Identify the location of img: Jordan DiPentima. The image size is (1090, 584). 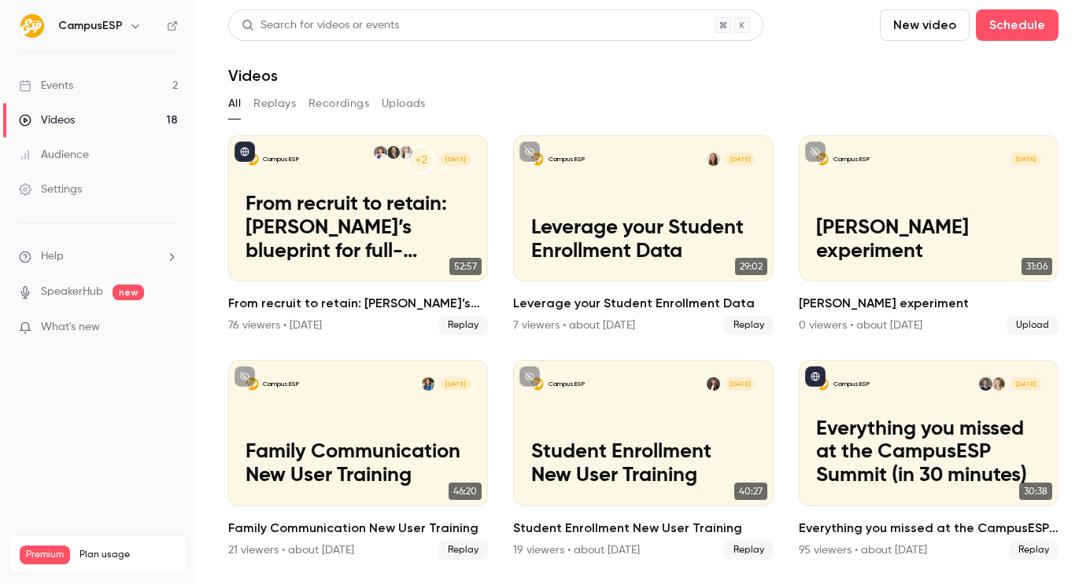
(406, 153).